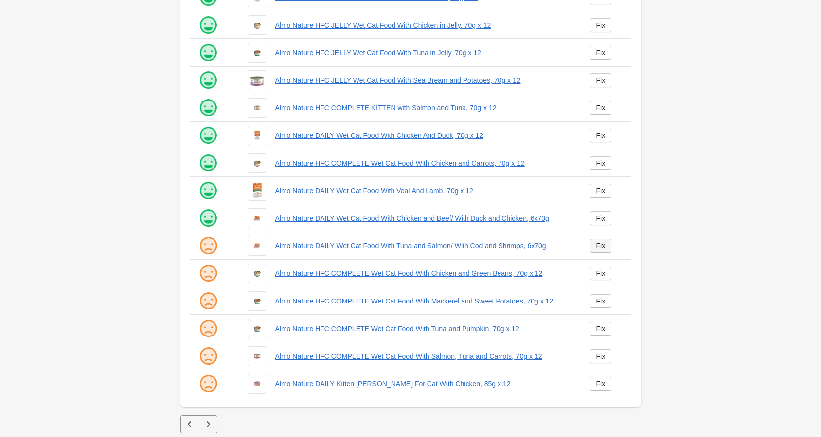 This screenshot has height=437, width=821. What do you see at coordinates (424, 329) in the screenshot?
I see `a: Almo Nature HFC COMPLETE Wet Cat Food With Tuna and Pumpkin, 70g x 12` at bounding box center [424, 329].